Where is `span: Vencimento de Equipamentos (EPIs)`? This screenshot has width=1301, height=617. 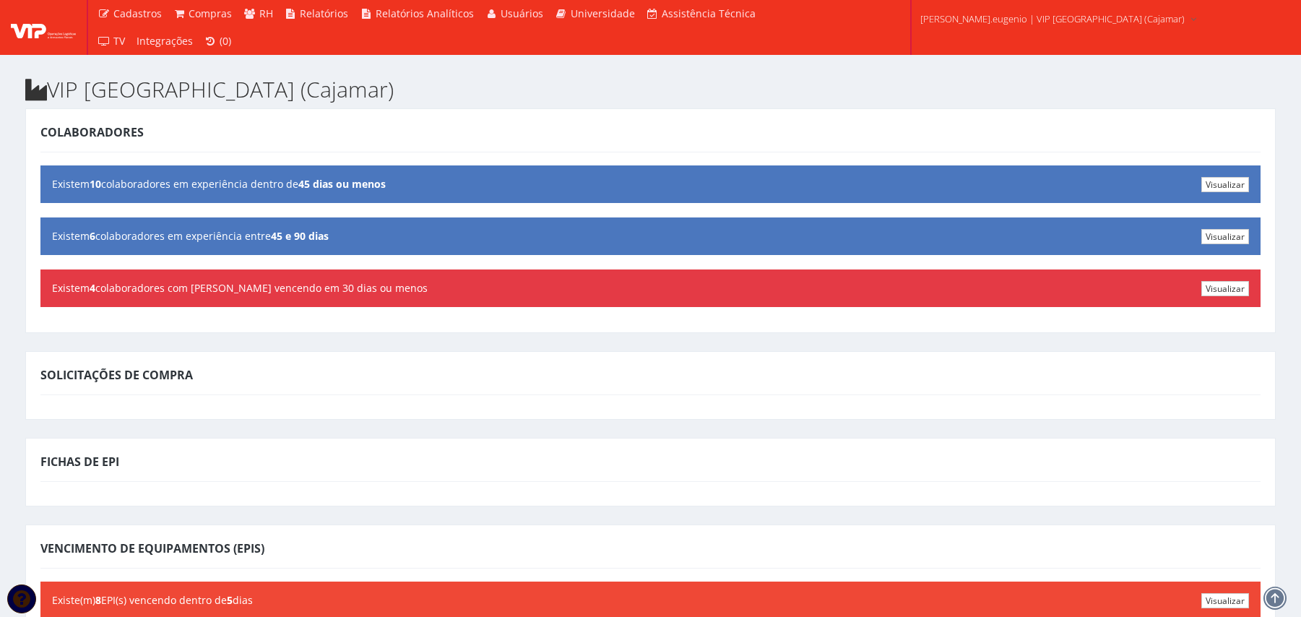 span: Vencimento de Equipamentos (EPIs) is located at coordinates (152, 548).